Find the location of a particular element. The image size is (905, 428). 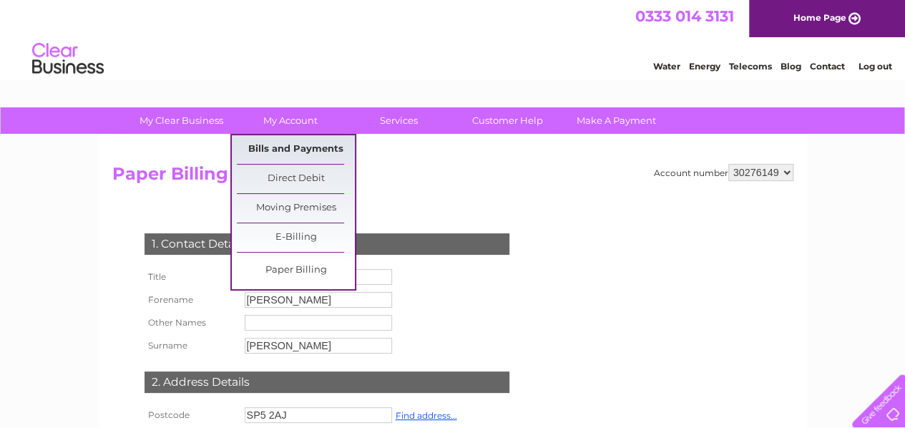

a: Contact is located at coordinates (827, 66).